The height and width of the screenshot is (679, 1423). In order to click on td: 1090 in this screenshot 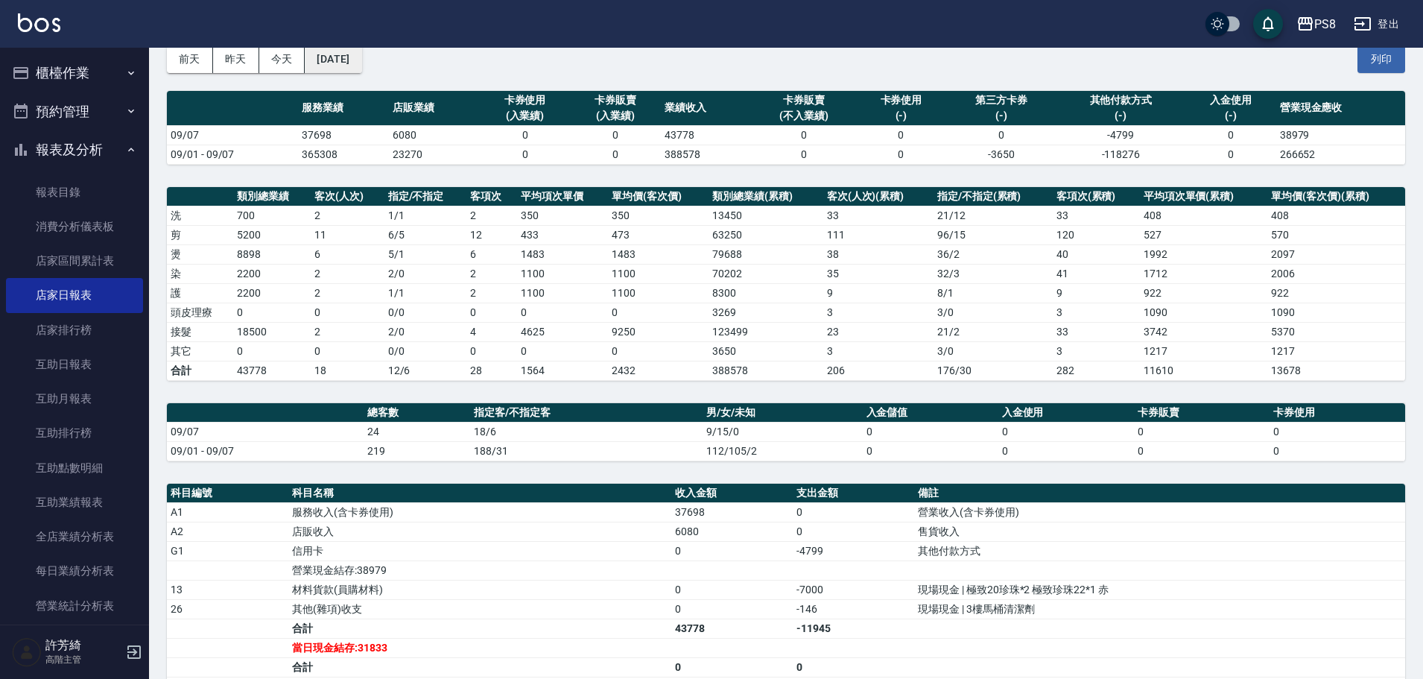, I will do `click(1336, 312)`.